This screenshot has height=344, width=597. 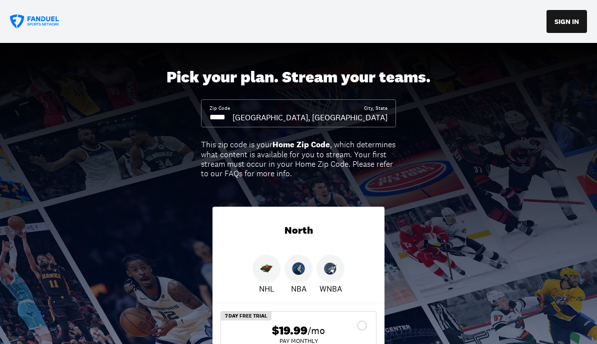 I want to click on img: Lynx, so click(x=330, y=269).